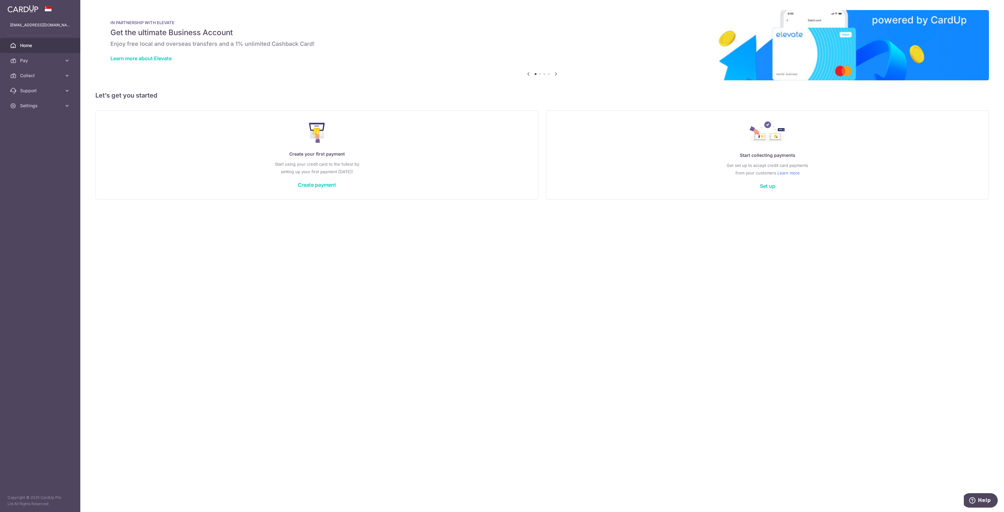 The width and height of the screenshot is (1004, 512). I want to click on a: Create payment, so click(317, 185).